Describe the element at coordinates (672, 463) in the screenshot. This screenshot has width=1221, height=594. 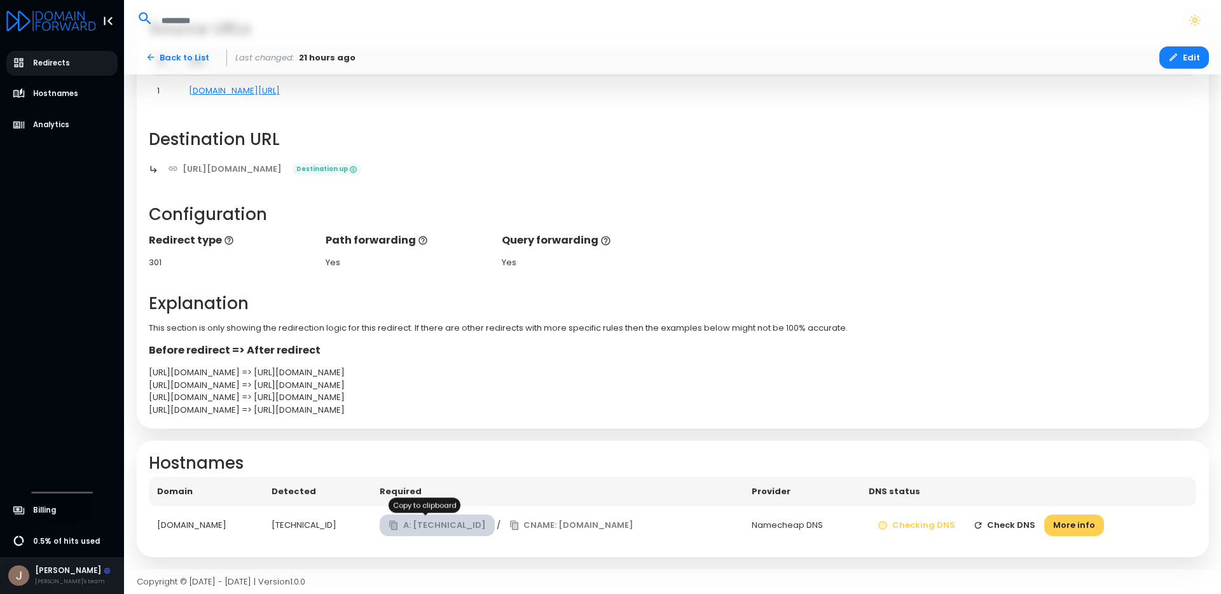
I see `h2: Hostnames` at that location.